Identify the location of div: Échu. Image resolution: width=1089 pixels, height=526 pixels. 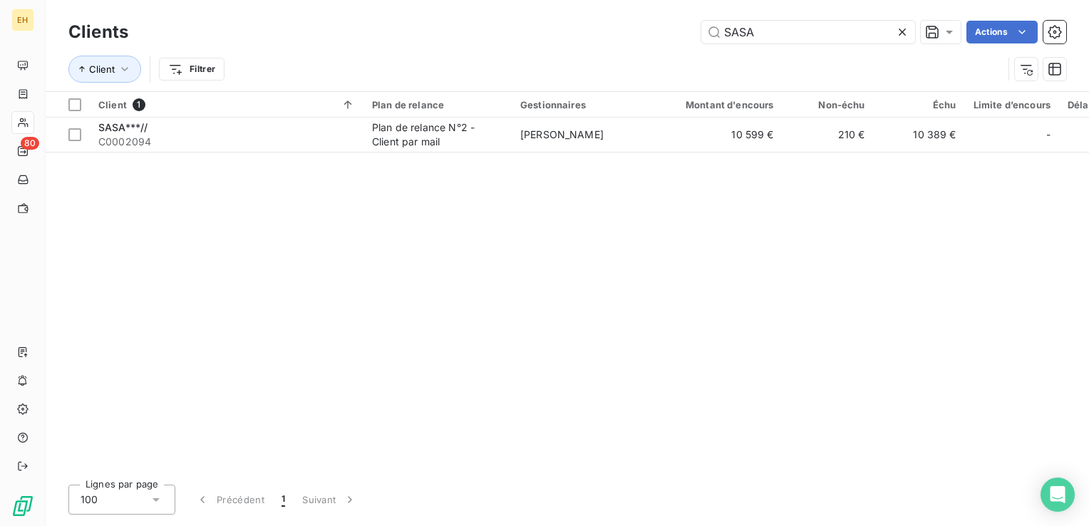
(920, 105).